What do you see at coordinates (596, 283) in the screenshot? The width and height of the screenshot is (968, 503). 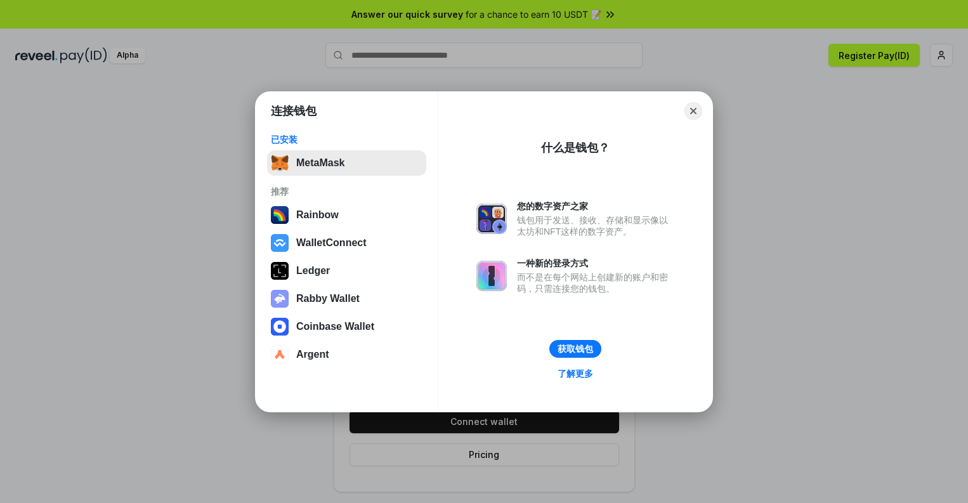 I see `div: 而不是在每个网站上创建新的账户和密码，只需连接您的钱包。` at bounding box center [596, 283].